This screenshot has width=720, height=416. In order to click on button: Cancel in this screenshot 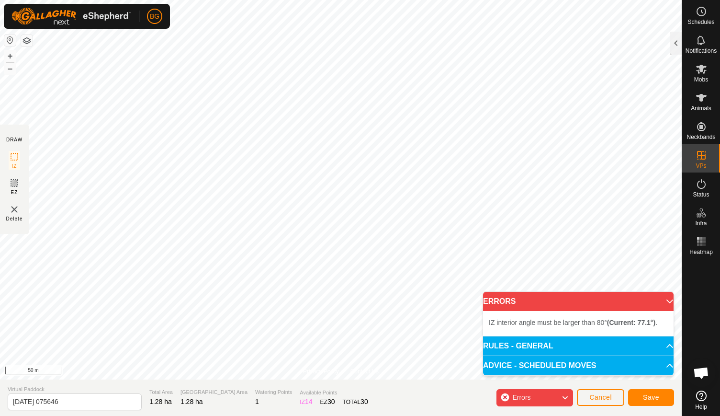, I will do `click(601, 397)`.